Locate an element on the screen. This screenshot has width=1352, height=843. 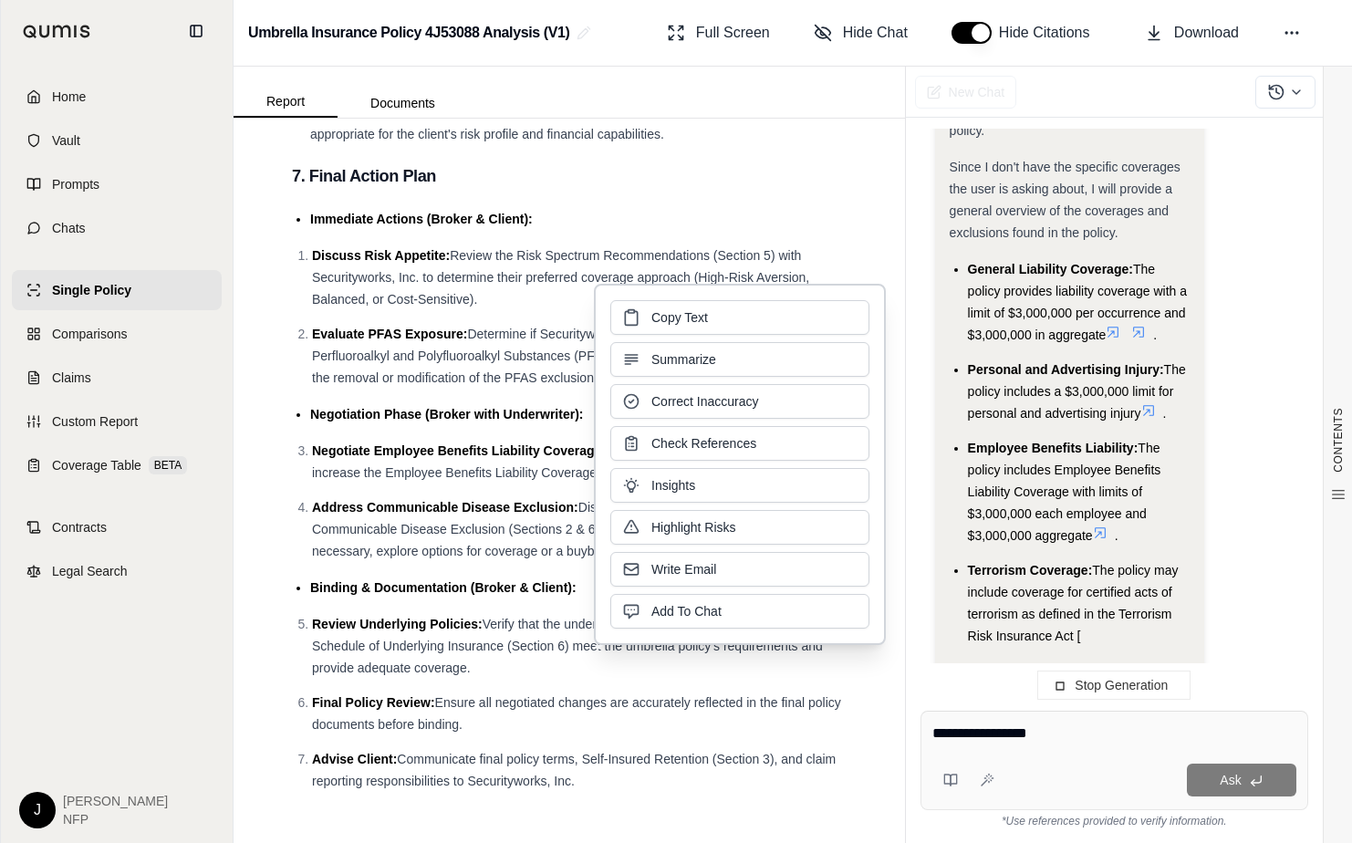
span: Binding & Documentation (Broker & Client): is located at coordinates (443, 587).